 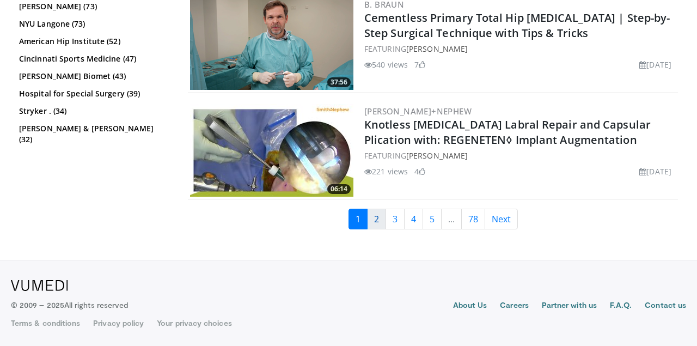 What do you see at coordinates (420, 171) in the screenshot?
I see `li: 4` at bounding box center [420, 171].